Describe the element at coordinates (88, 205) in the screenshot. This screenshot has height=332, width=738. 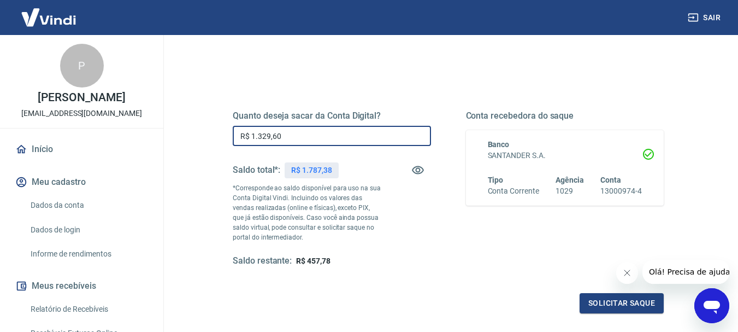
I see `a: Dados da conta` at that location.